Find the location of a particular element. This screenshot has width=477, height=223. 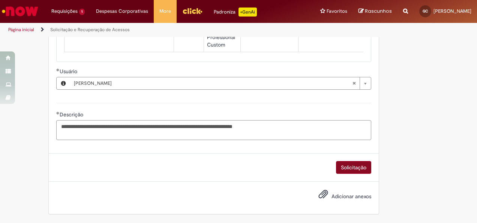

div: Padroniza is located at coordinates (235, 12).